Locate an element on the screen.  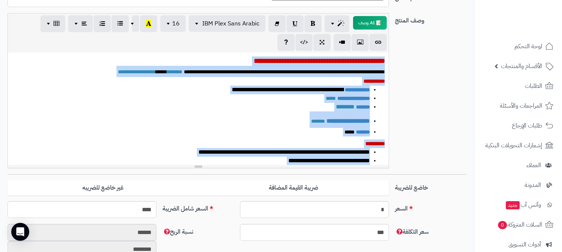
a: إشعارات التحويلات البنكية is located at coordinates (518, 146).